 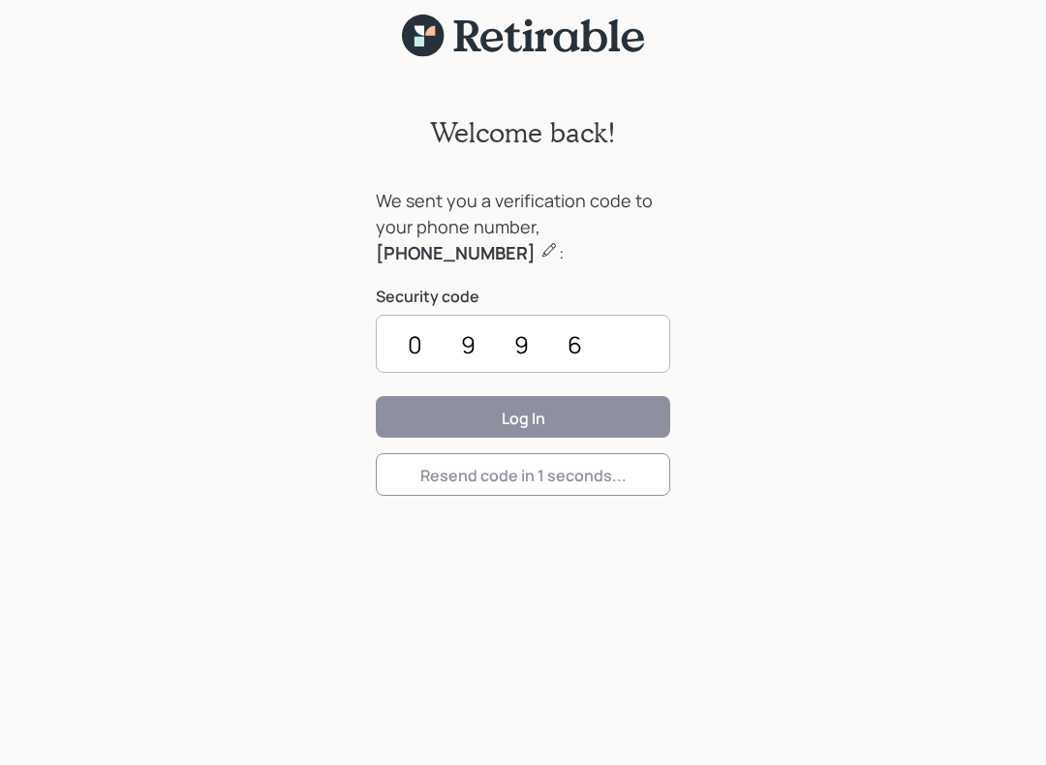 What do you see at coordinates (523, 473) in the screenshot?
I see `button: Resend code in 1 seconds...` at bounding box center [523, 473].